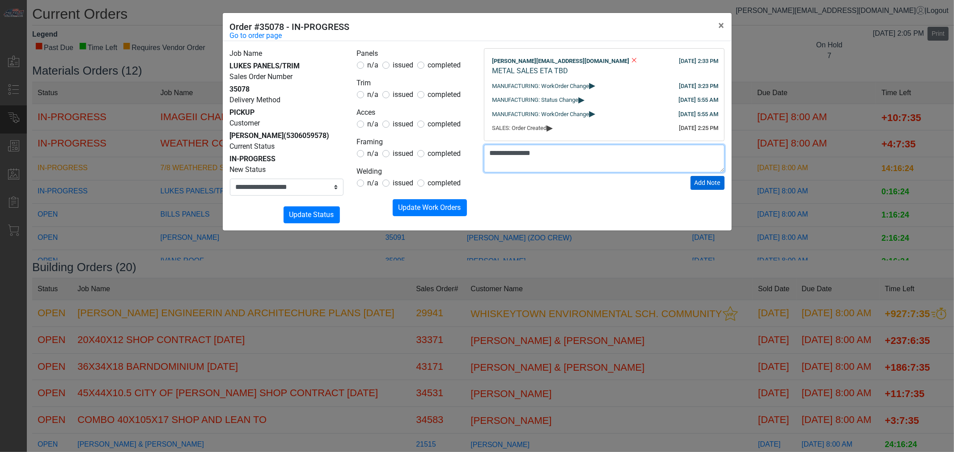  Describe the element at coordinates (414, 54) in the screenshot. I see `legend: Panels` at that location.